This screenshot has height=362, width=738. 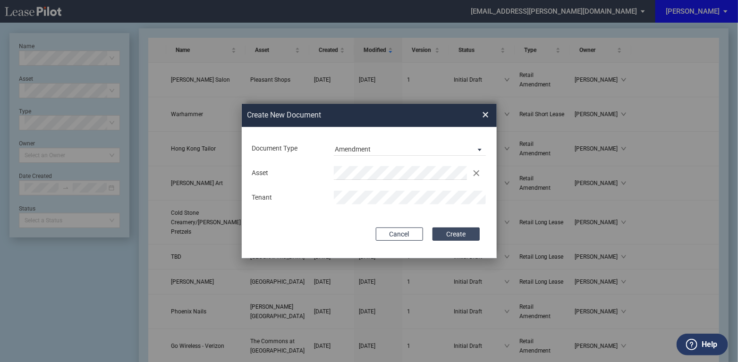 What do you see at coordinates (369, 181) in the screenshot?
I see `md-dialog: Create New ...` at bounding box center [369, 181].